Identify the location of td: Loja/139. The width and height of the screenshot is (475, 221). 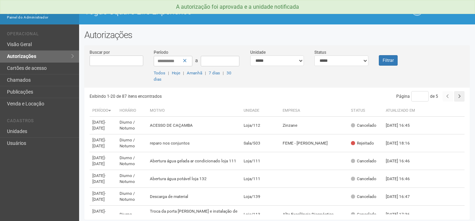
(260, 196).